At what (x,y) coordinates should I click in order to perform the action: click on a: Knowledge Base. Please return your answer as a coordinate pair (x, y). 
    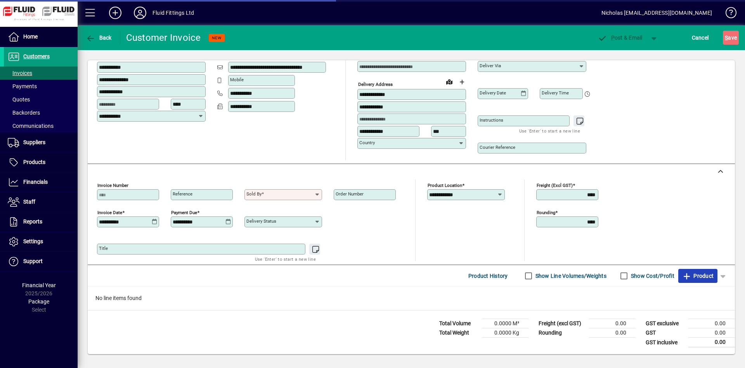
    Looking at the image, I should click on (728, 14).